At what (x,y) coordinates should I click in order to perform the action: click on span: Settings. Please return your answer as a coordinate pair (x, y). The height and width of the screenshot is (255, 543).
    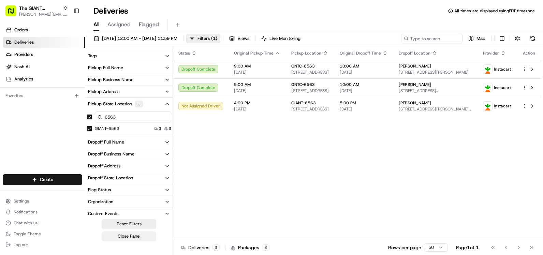
    Looking at the image, I should click on (21, 201).